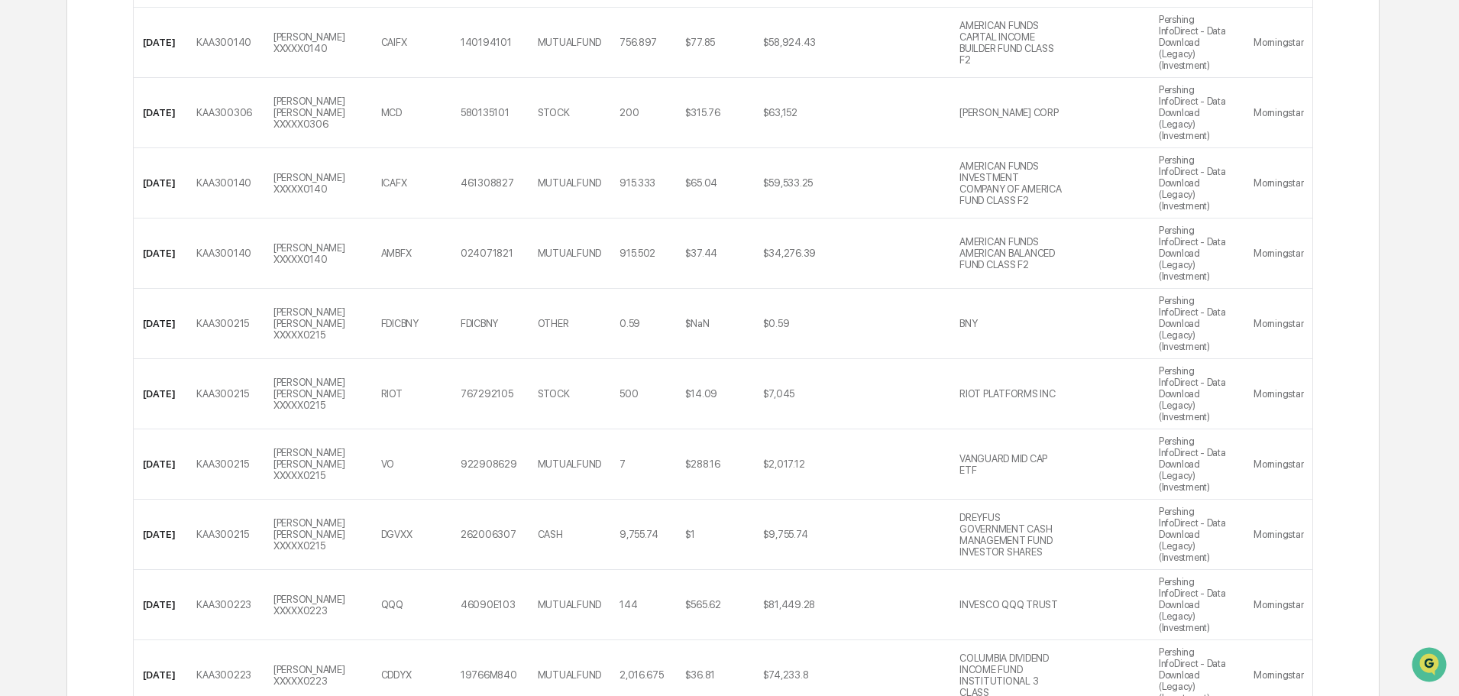 The height and width of the screenshot is (696, 1459). I want to click on span: Preclearance, so click(64, 200).